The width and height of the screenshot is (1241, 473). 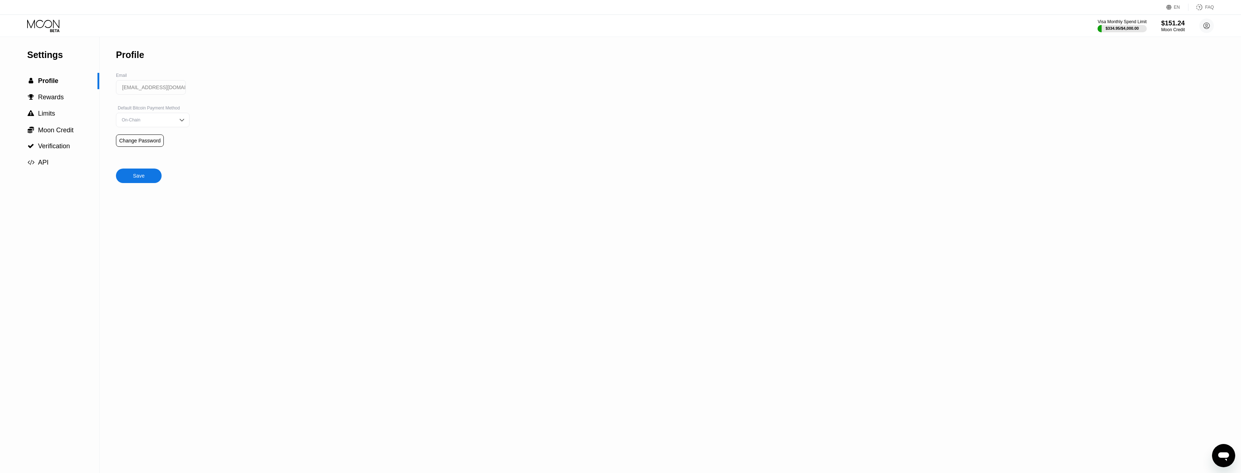 I want to click on span: Limits, so click(x=46, y=113).